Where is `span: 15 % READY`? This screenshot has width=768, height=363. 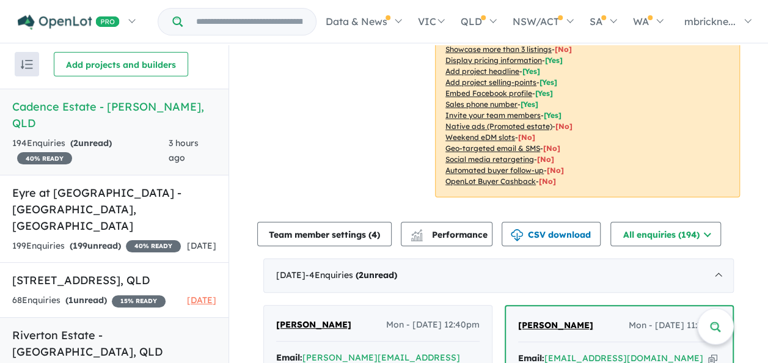 span: 15 % READY is located at coordinates (139, 301).